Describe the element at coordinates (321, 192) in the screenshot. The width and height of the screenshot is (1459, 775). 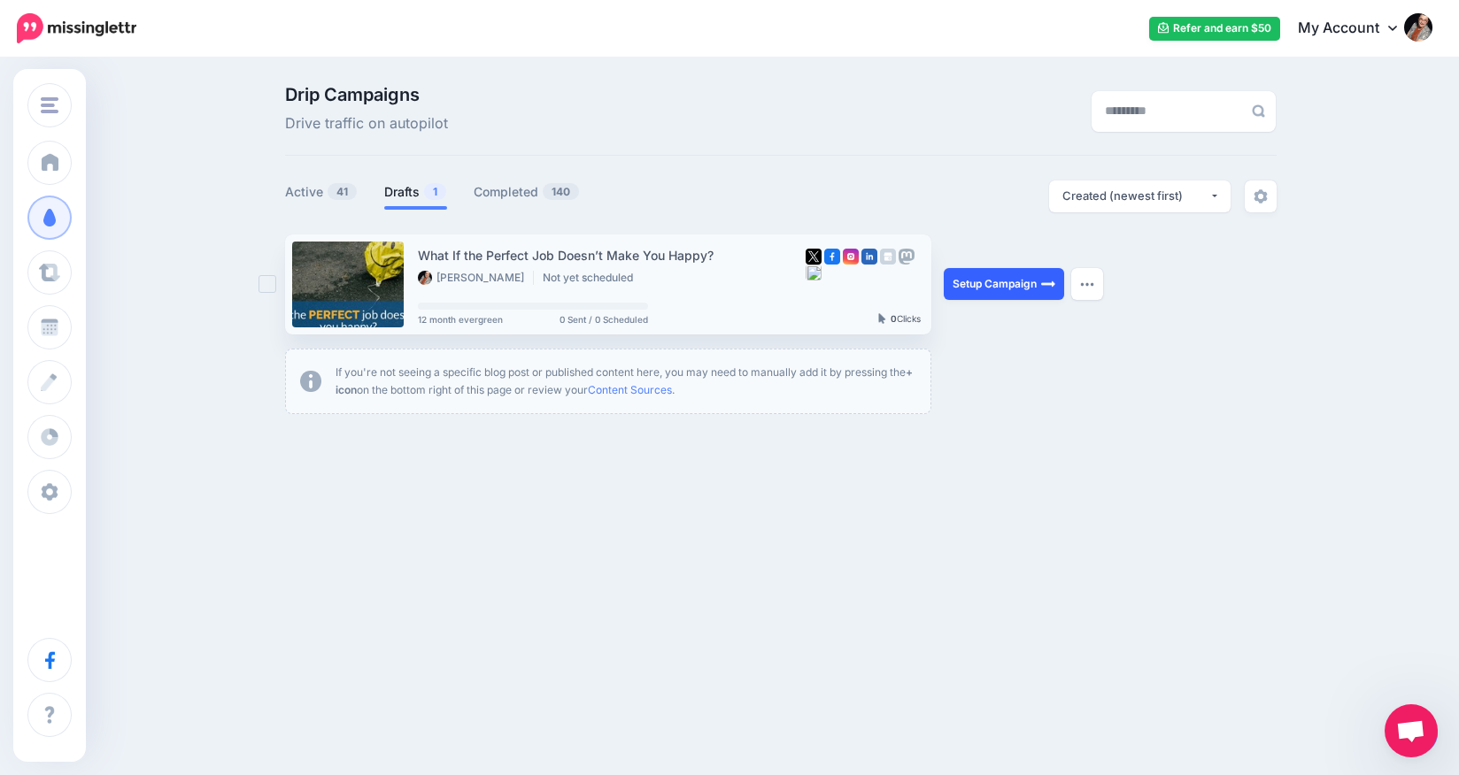
I see `a: Active41` at that location.